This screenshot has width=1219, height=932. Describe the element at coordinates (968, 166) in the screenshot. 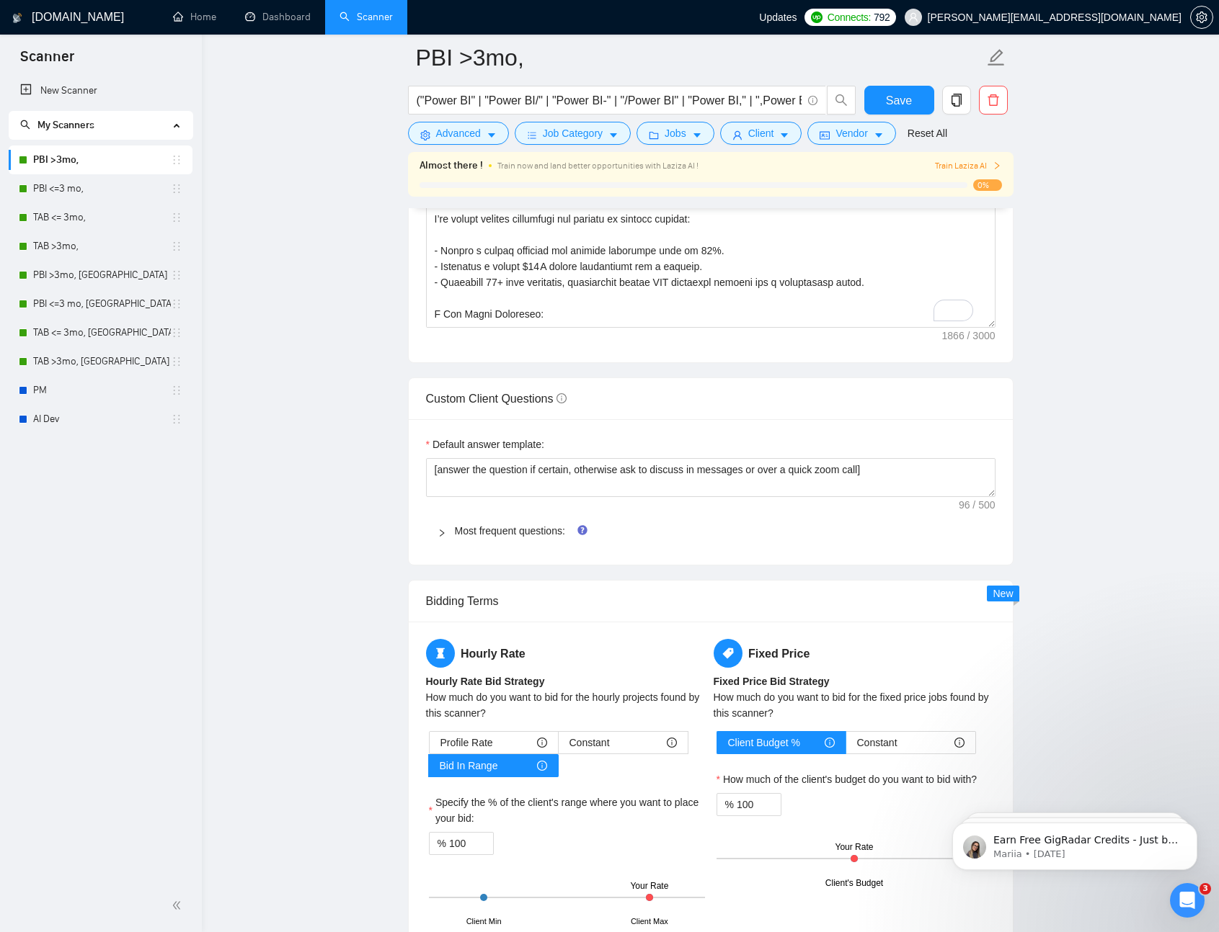

I see `span: Train Laziza AI` at that location.